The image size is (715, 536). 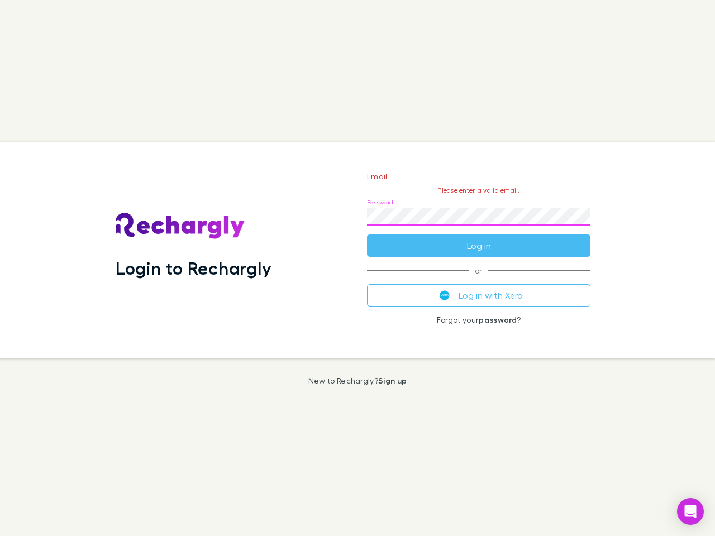 What do you see at coordinates (479, 296) in the screenshot?
I see `button: Log in with Xero` at bounding box center [479, 296].